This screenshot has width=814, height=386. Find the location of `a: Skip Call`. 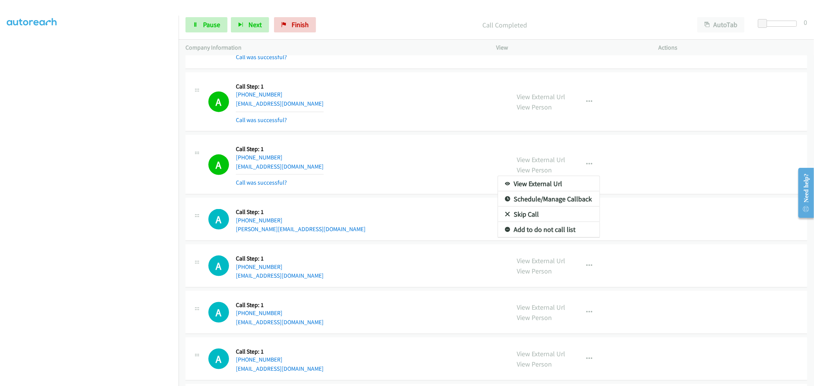

a: Skip Call is located at coordinates (548, 214).